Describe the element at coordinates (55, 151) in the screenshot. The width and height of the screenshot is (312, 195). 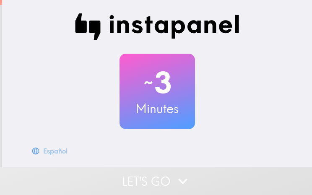
I see `div: Español` at that location.